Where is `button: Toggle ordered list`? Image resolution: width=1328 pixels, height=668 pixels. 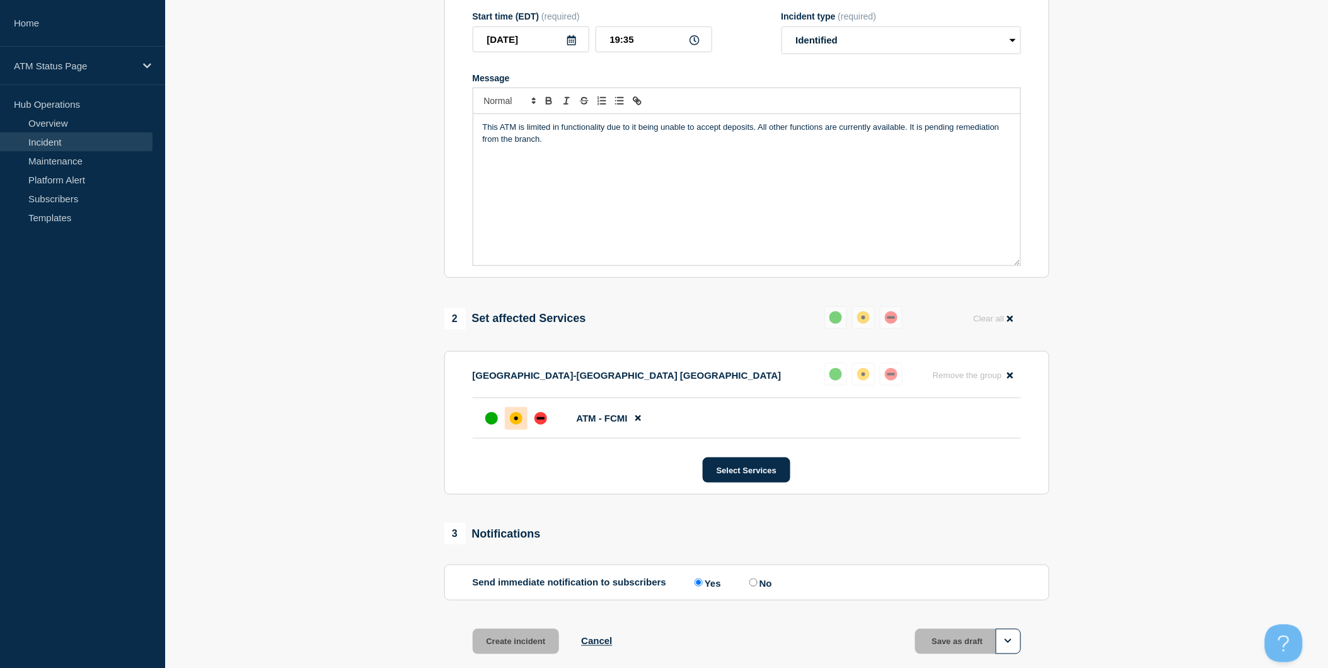
button: Toggle ordered list is located at coordinates (602, 101).